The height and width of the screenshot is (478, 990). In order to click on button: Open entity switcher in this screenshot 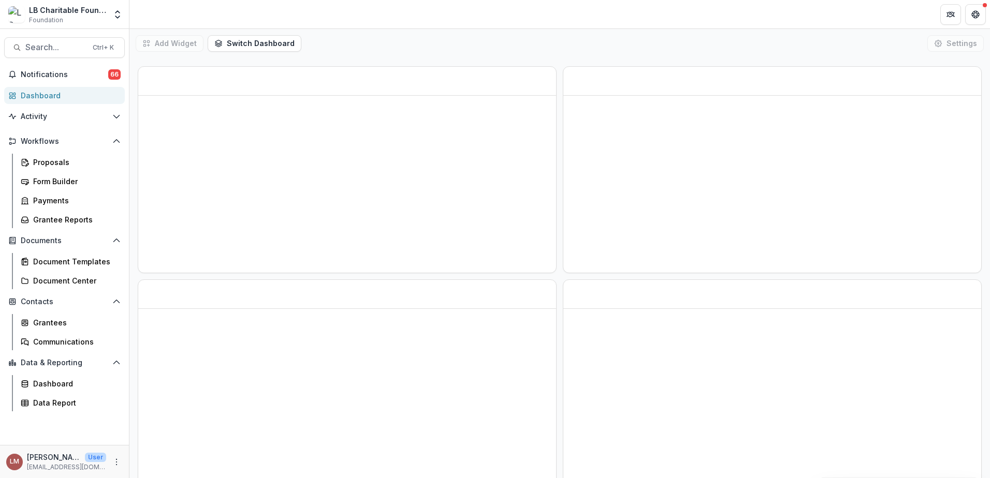, I will do `click(118, 14)`.